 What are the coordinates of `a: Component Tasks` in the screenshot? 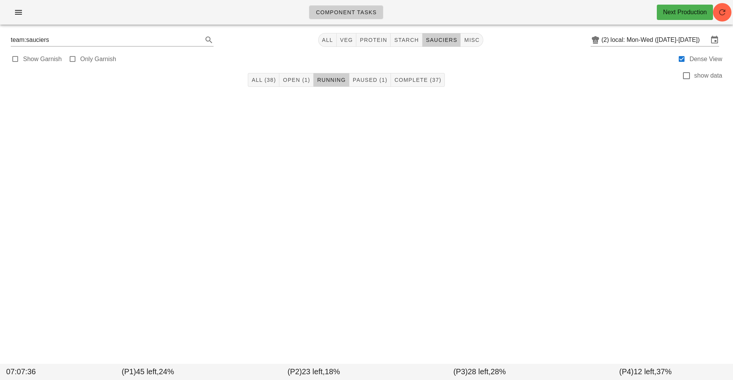 It's located at (346, 12).